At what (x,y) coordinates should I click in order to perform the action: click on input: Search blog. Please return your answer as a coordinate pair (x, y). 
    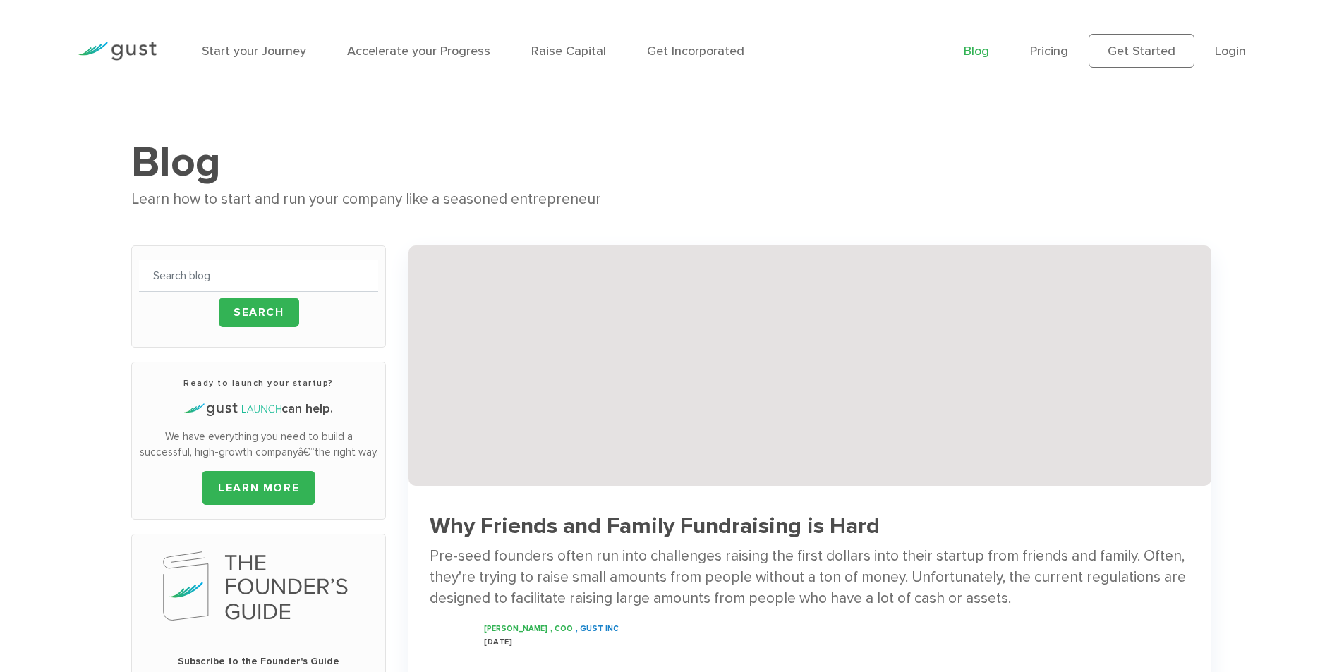
    Looking at the image, I should click on (258, 276).